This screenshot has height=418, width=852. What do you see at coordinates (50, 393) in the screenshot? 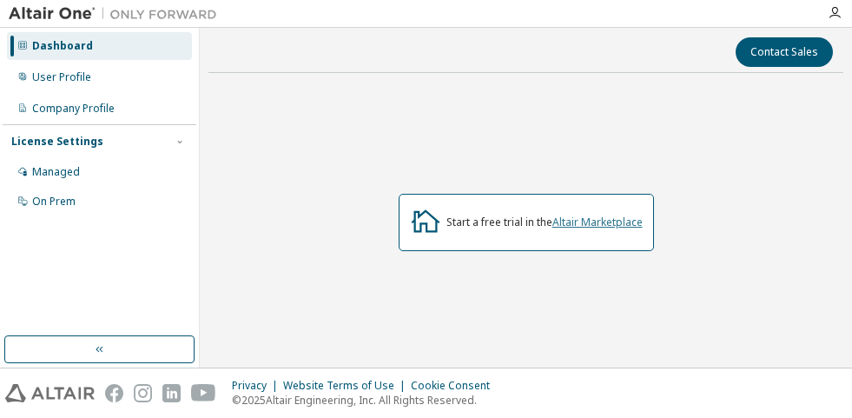
I see `img: altair_logo.svg` at bounding box center [50, 393].